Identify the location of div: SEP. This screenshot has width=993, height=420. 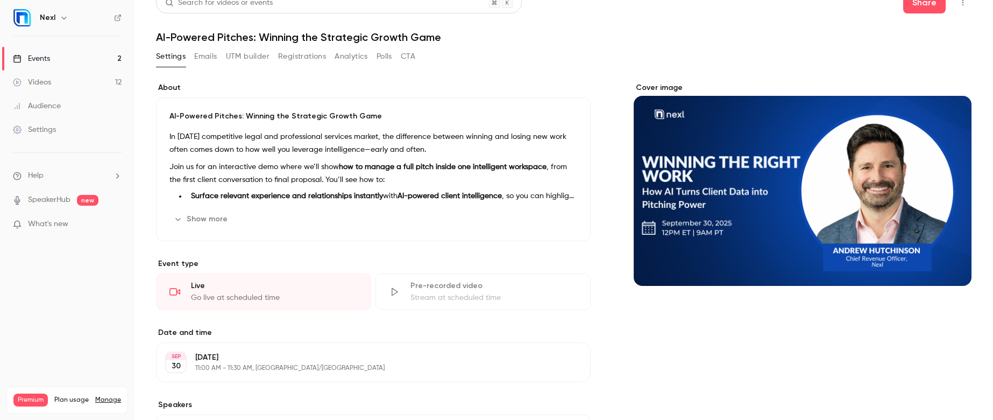
(176, 356).